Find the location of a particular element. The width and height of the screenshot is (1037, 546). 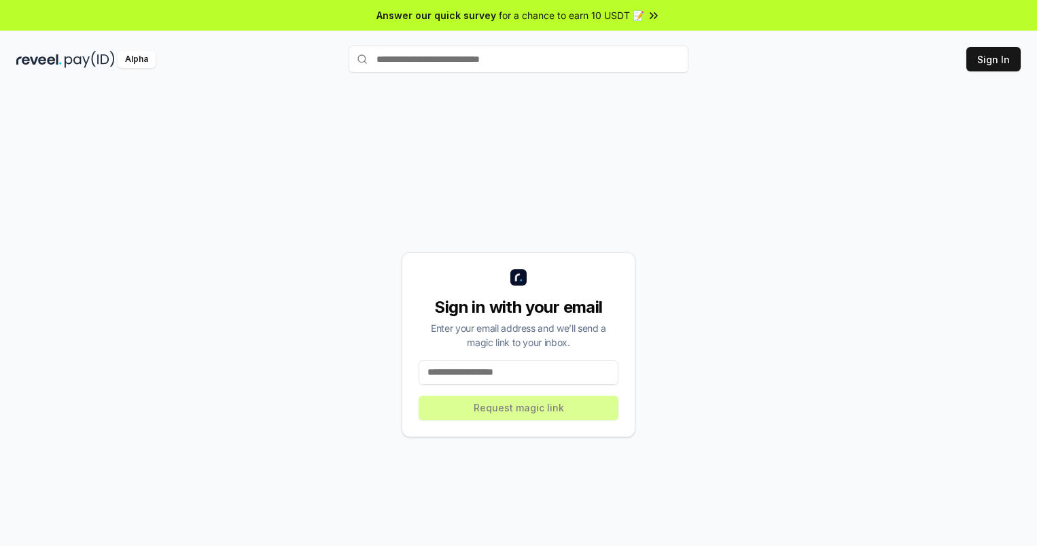

div: Sign in with your email is located at coordinates (519, 307).